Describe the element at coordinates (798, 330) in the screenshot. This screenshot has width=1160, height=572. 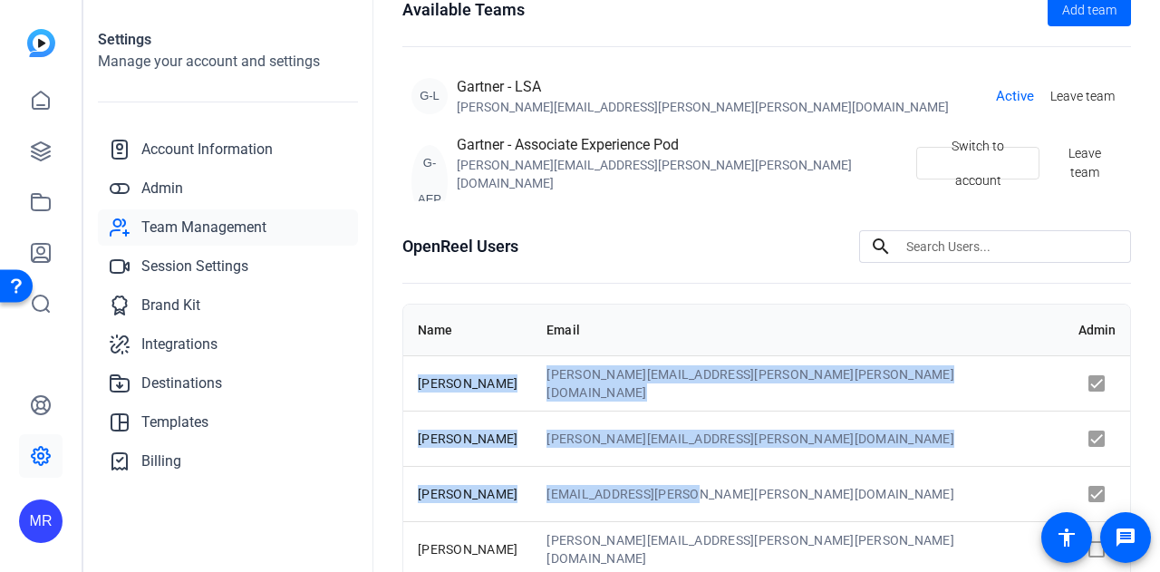
I see `th: Email` at that location.